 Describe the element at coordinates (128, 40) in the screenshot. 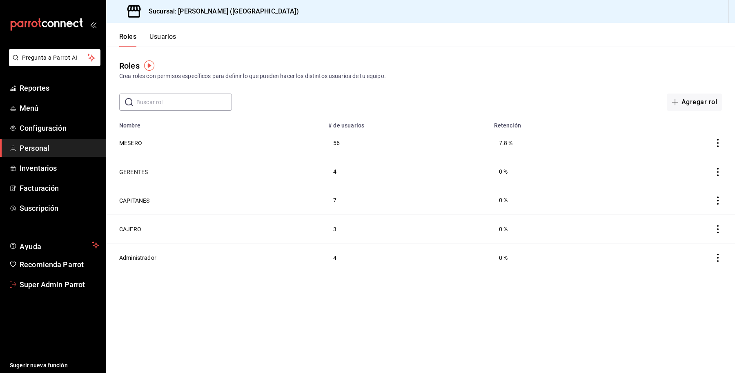

I see `button: Roles` at that location.